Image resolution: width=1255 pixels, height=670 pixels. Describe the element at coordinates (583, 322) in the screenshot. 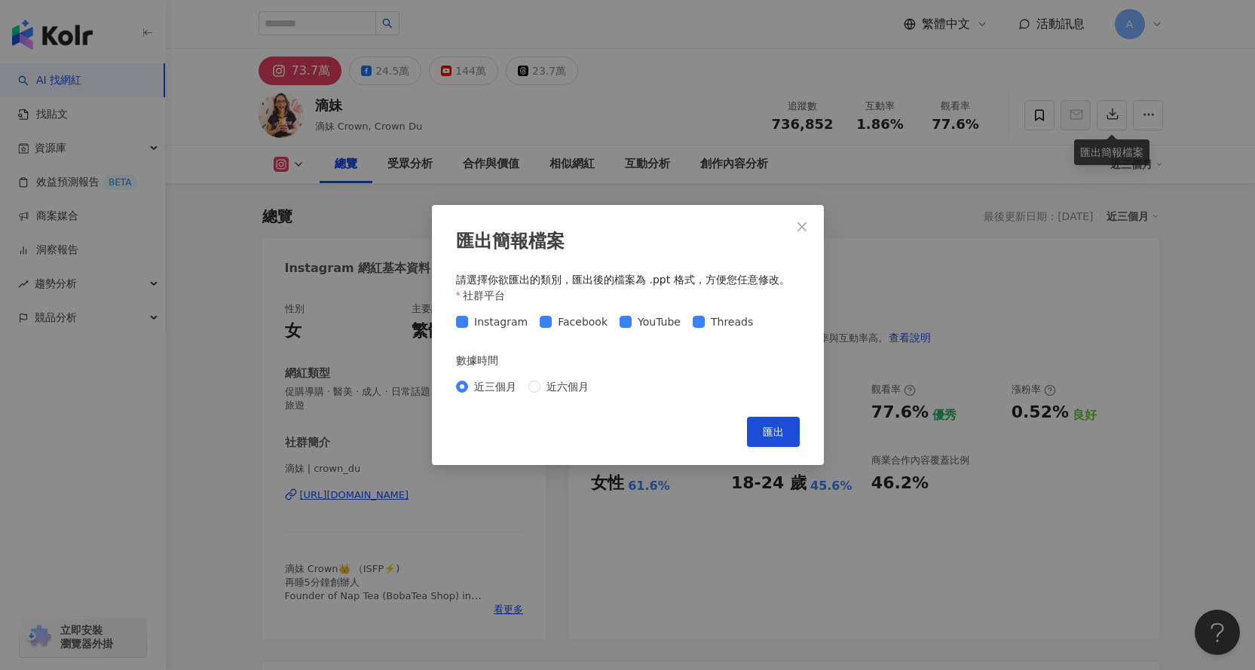

I see `span: Facebook` at that location.